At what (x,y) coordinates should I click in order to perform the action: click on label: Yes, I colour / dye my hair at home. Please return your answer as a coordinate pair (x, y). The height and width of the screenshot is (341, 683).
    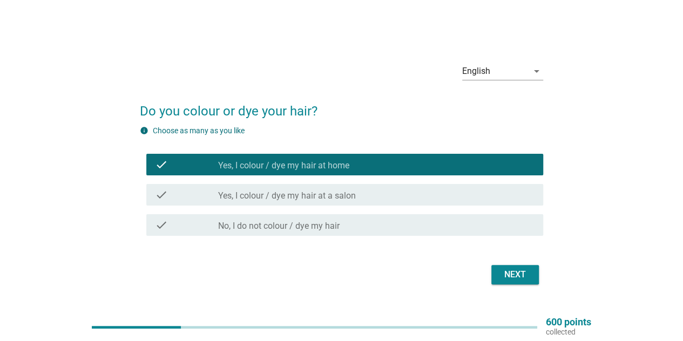
    Looking at the image, I should click on (283, 166).